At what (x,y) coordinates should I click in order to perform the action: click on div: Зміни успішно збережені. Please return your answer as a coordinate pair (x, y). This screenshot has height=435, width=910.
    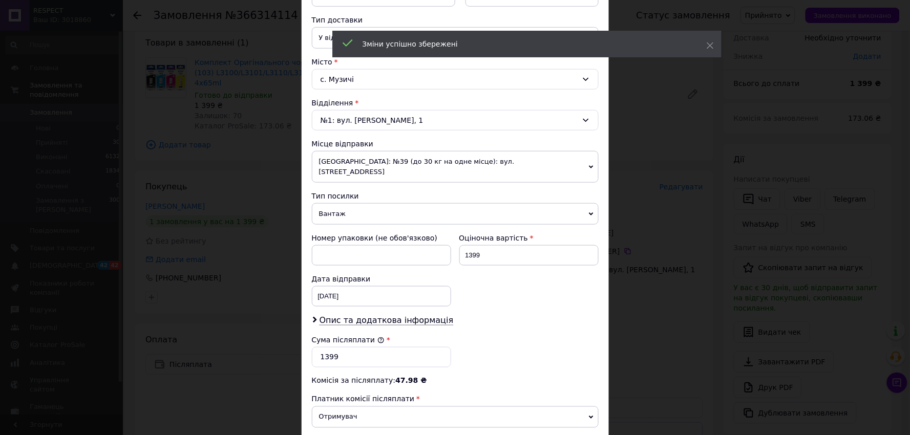
    Looking at the image, I should click on (522, 44).